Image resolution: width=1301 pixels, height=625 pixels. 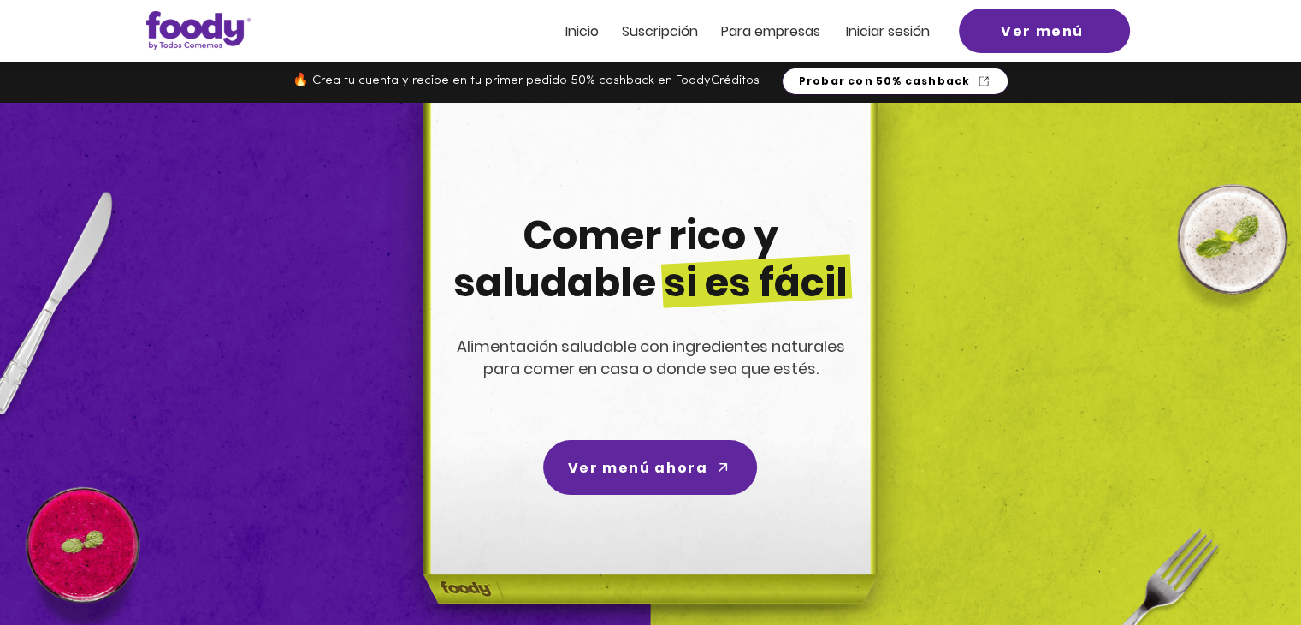 What do you see at coordinates (660, 31) in the screenshot?
I see `span: Suscripción` at bounding box center [660, 31].